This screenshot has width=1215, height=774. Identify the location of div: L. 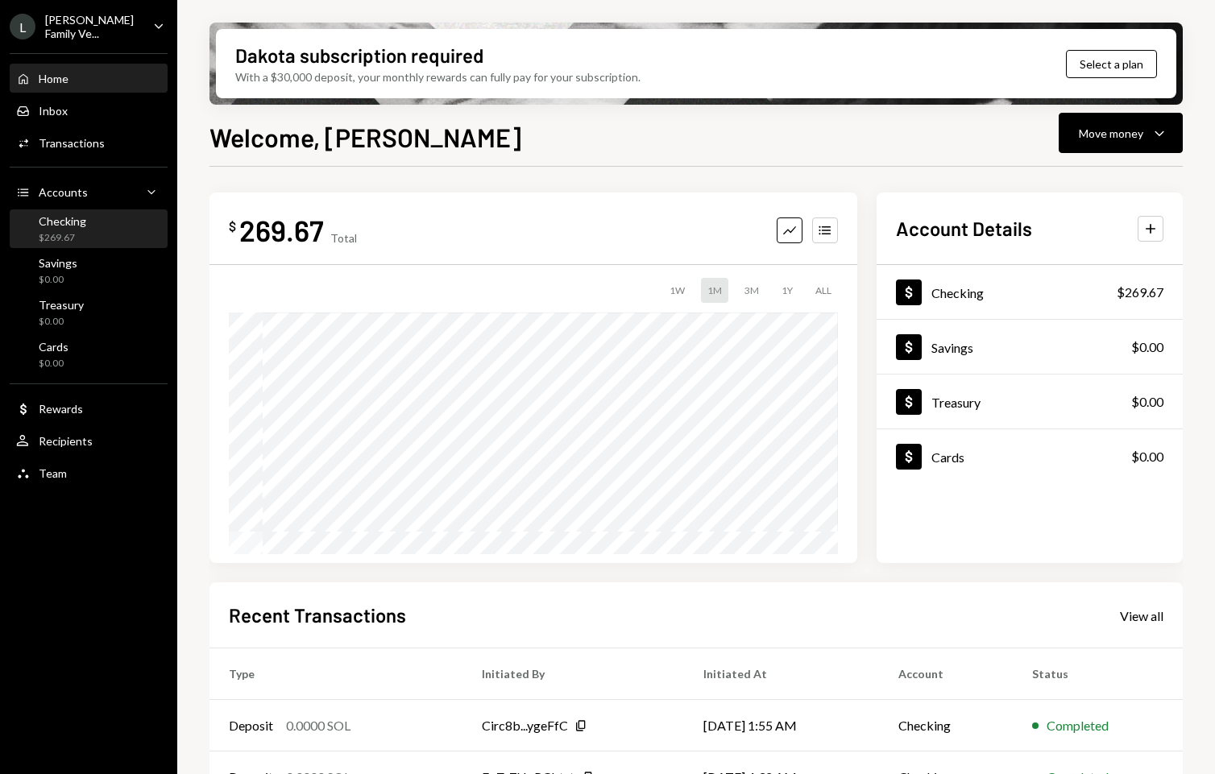
(23, 27).